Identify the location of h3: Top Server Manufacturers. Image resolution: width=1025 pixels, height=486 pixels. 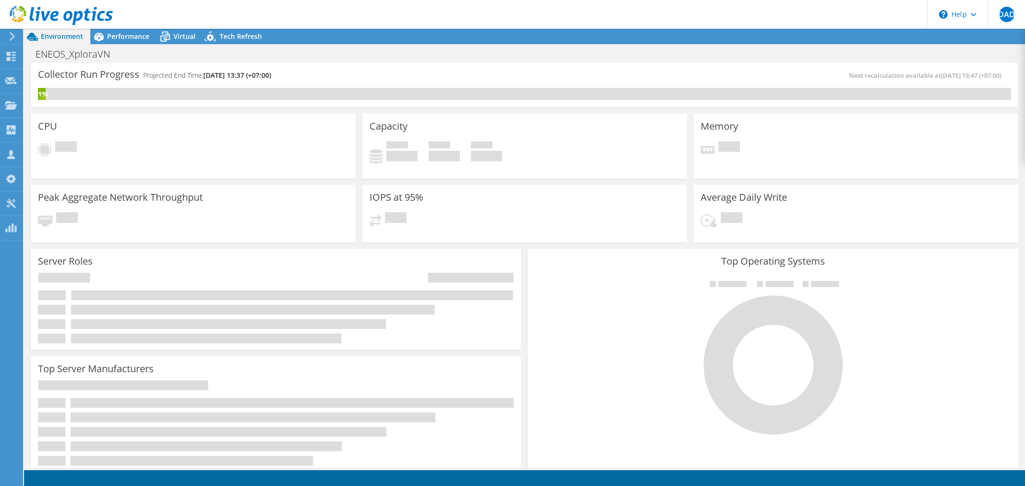
(96, 369).